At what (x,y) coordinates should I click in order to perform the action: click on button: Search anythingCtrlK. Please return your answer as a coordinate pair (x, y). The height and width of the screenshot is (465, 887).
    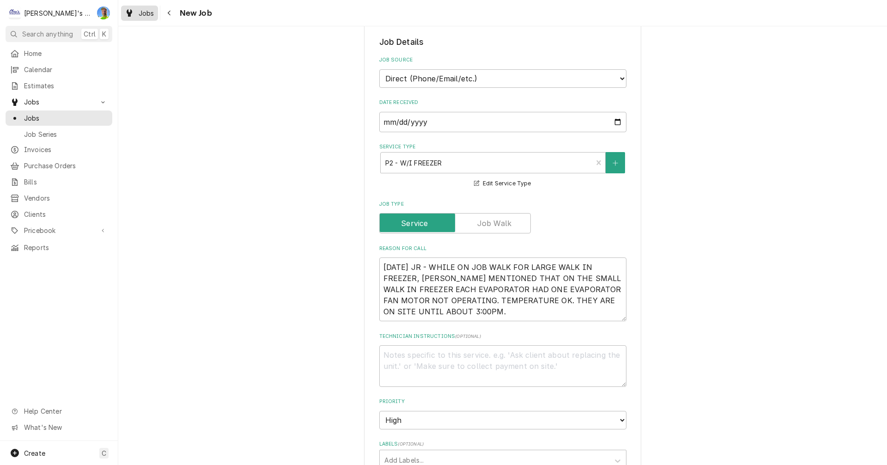
    Looking at the image, I should click on (59, 34).